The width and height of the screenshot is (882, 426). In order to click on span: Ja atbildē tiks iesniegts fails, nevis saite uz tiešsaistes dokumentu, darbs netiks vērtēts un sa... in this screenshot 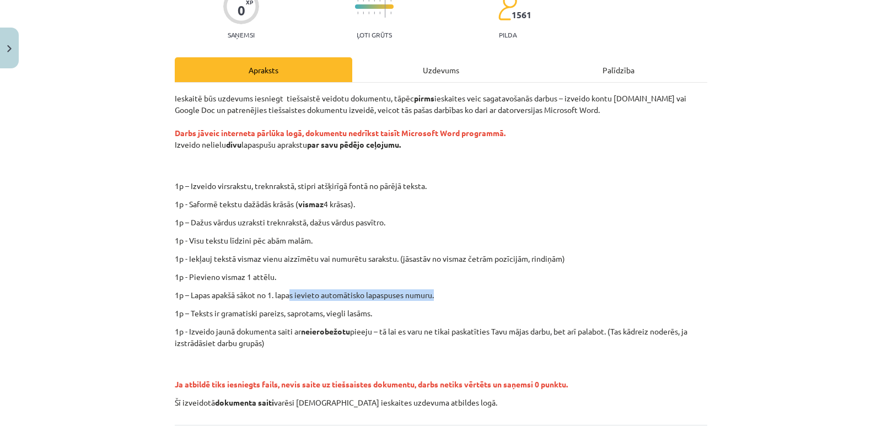, I will do `click(371, 384)`.